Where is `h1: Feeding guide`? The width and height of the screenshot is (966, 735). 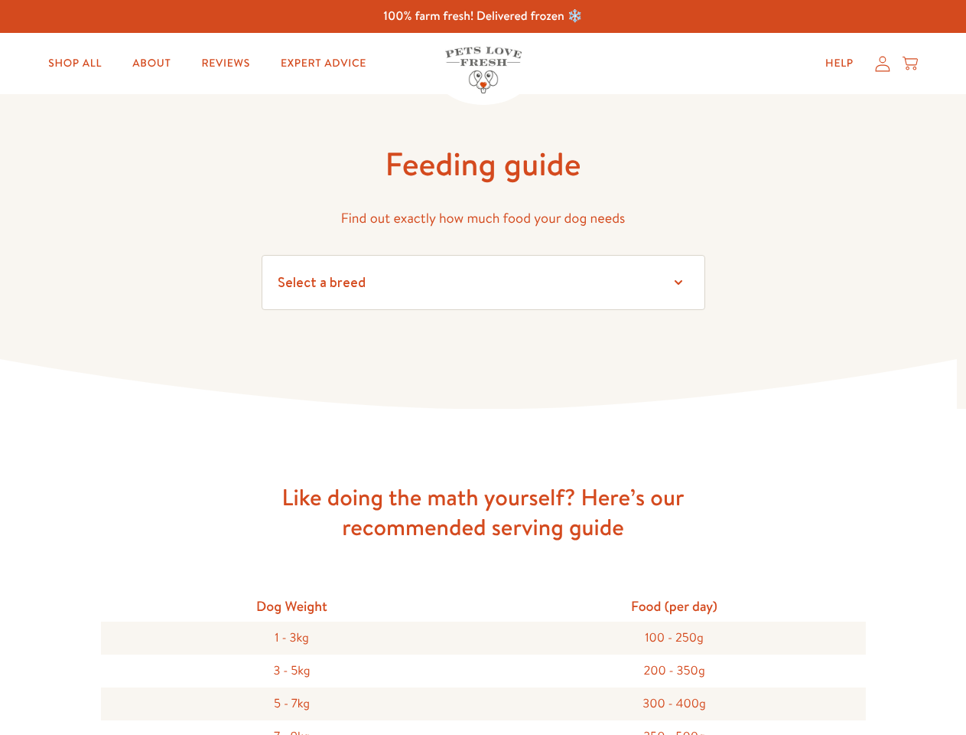
h1: Feeding guide is located at coordinates (484, 164).